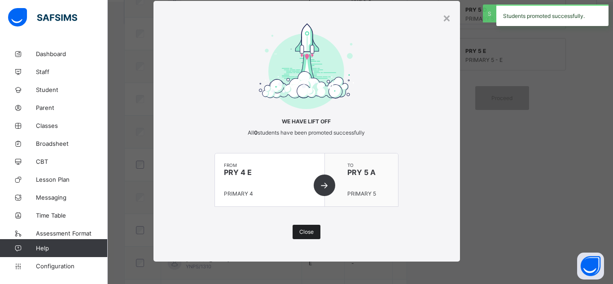 Image resolution: width=613 pixels, height=284 pixels. I want to click on span: Messaging, so click(72, 198).